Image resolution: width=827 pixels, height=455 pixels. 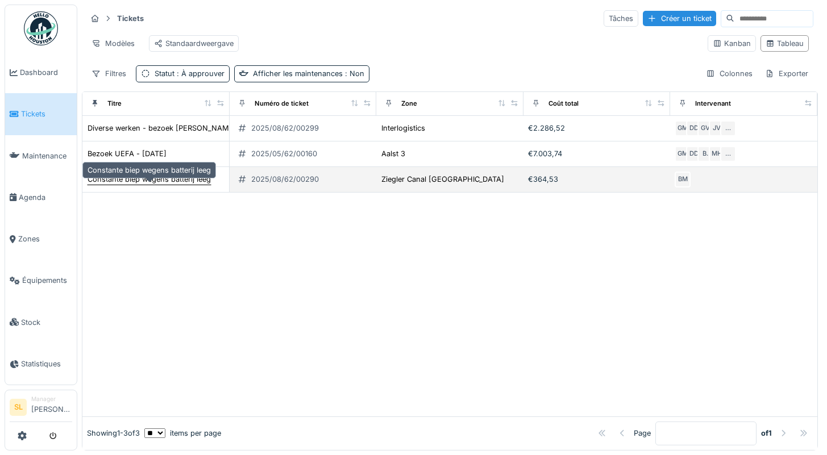 What do you see at coordinates (285, 128) in the screenshot?
I see `div: 2025/08/62/00299` at bounding box center [285, 128].